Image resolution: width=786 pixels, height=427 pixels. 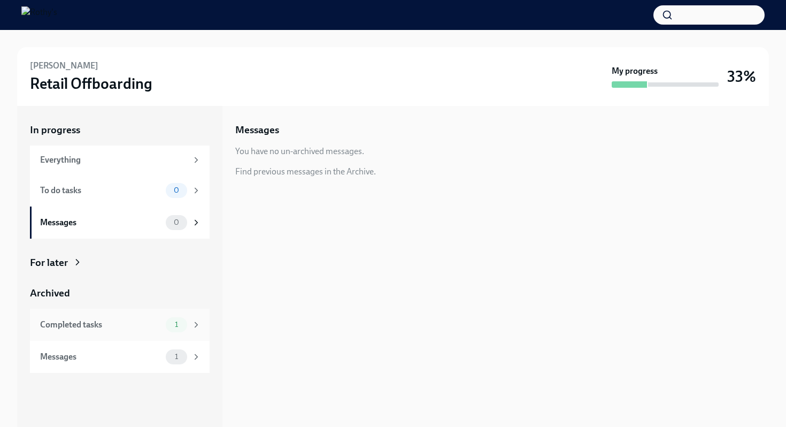 I want to click on div: Archived, so click(x=120, y=293).